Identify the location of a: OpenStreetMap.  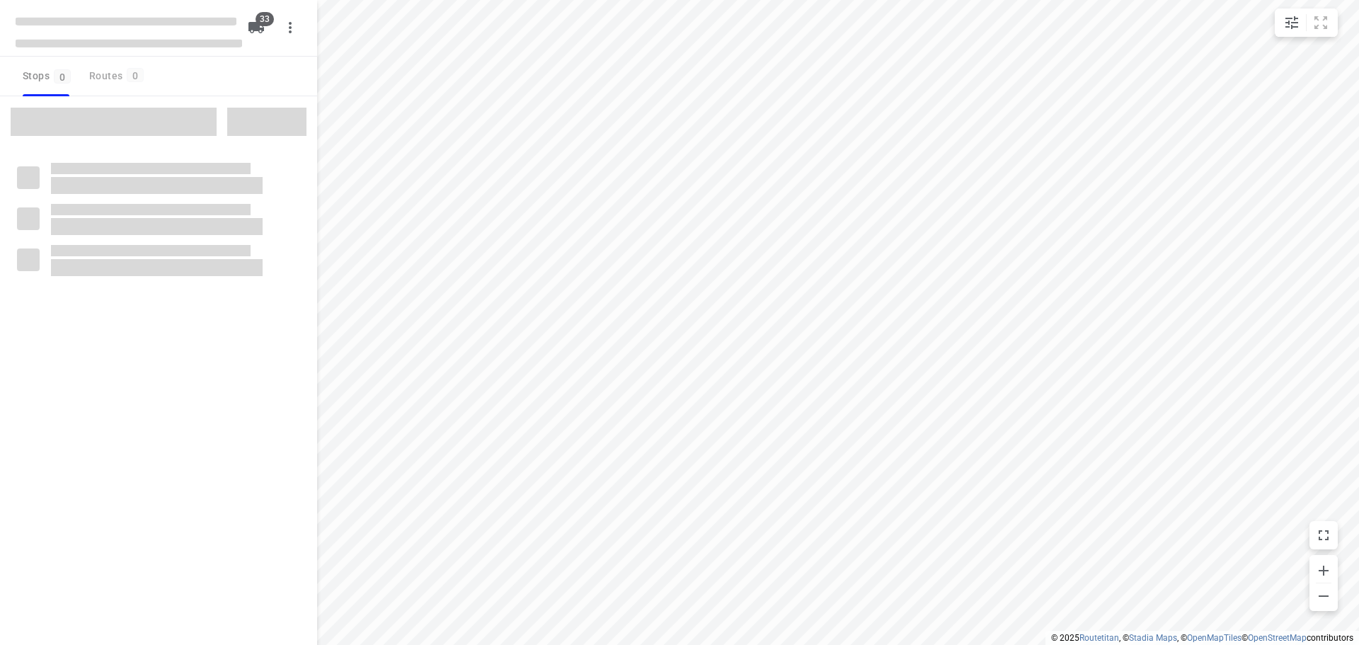
(1277, 638).